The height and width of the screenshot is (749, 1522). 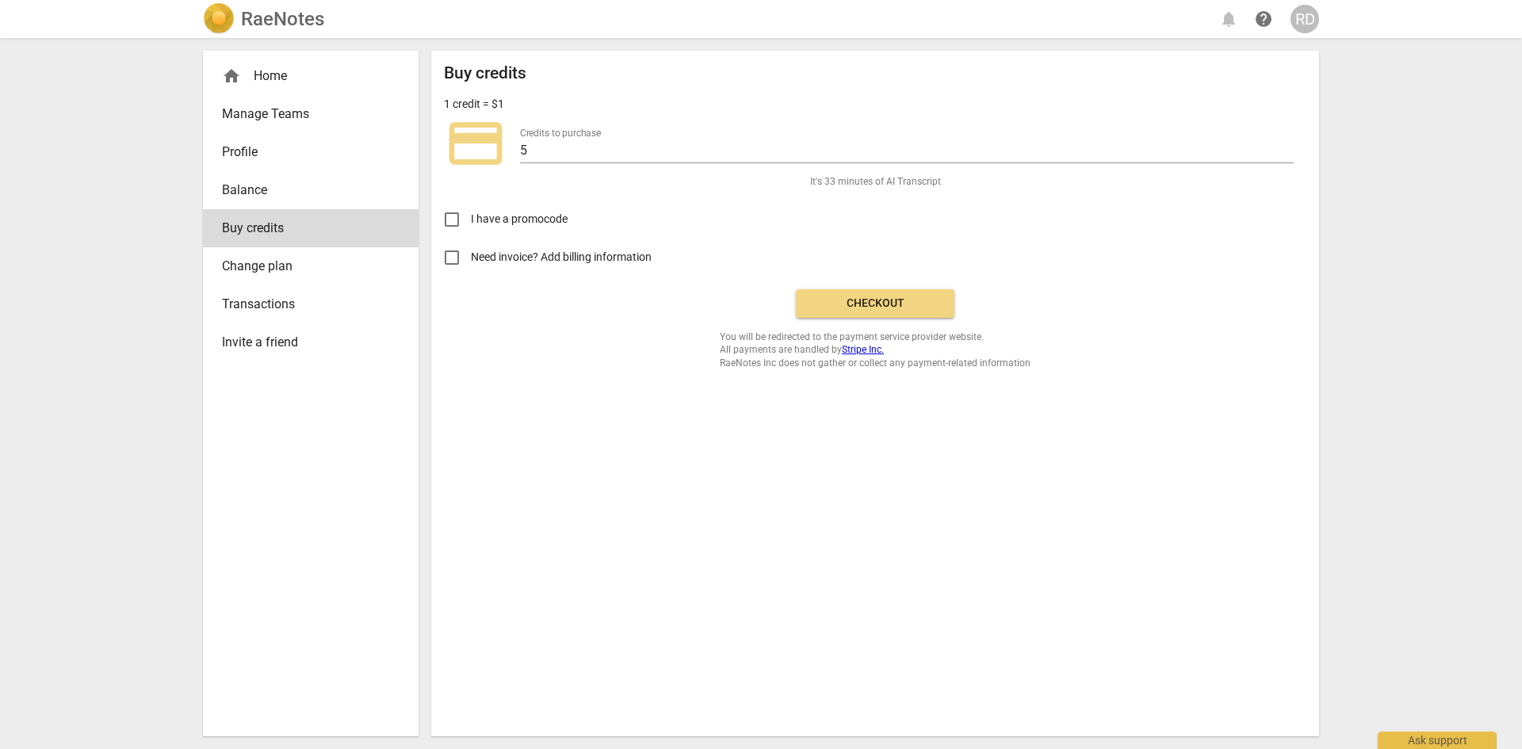 I want to click on span: Invite a friend, so click(x=304, y=342).